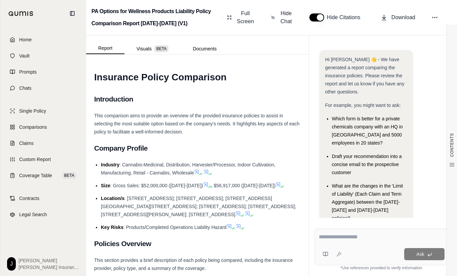  Describe the element at coordinates (205, 49) in the screenshot. I see `button: Documents` at that location.